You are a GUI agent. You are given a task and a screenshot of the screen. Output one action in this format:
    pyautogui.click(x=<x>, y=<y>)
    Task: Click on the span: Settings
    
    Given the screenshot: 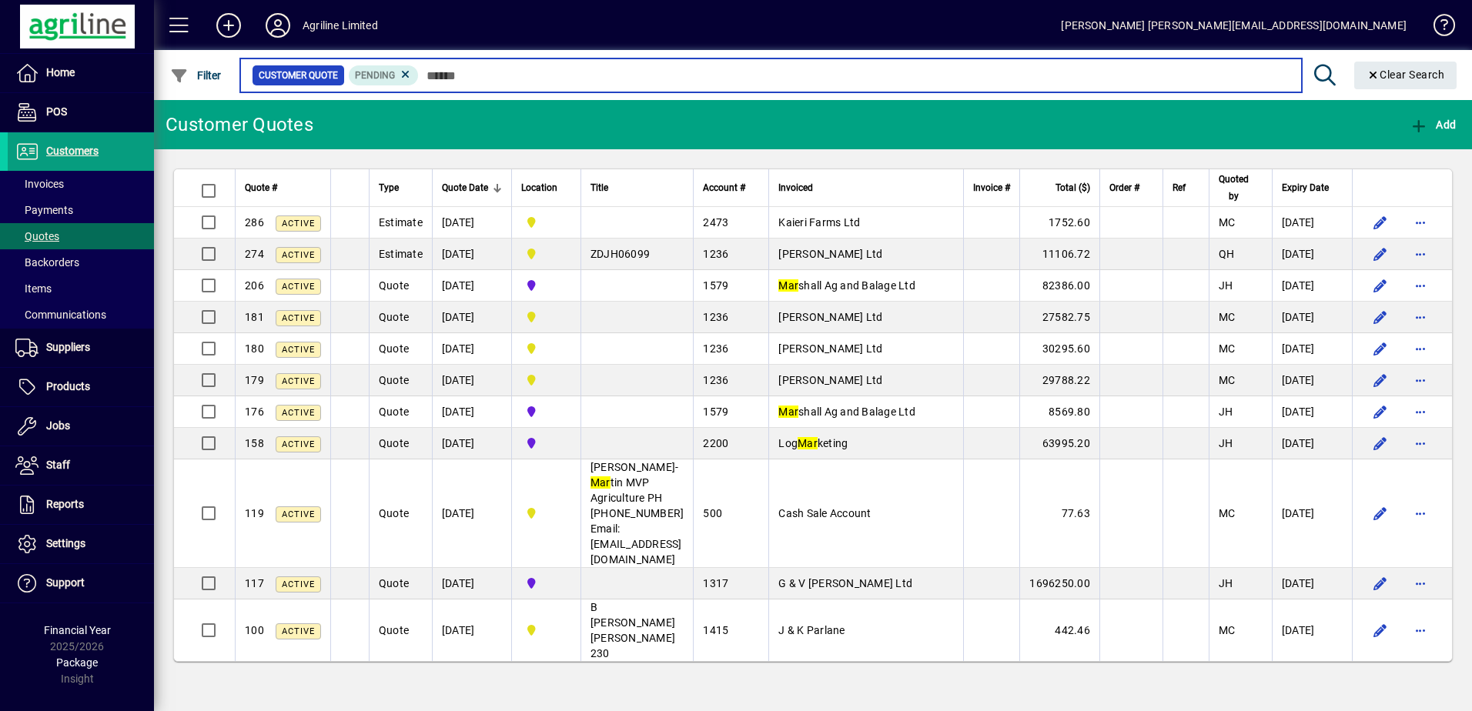 What is the action you would take?
    pyautogui.click(x=65, y=544)
    